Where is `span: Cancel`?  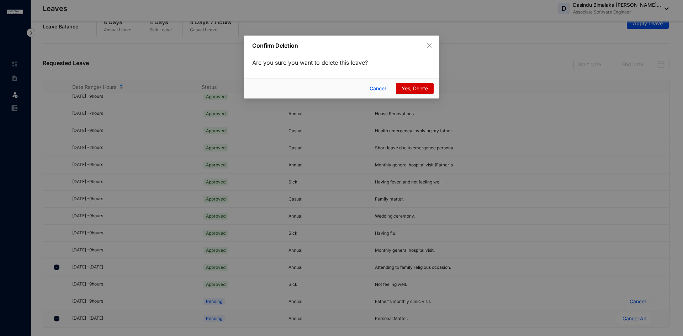
span: Cancel is located at coordinates (378, 89).